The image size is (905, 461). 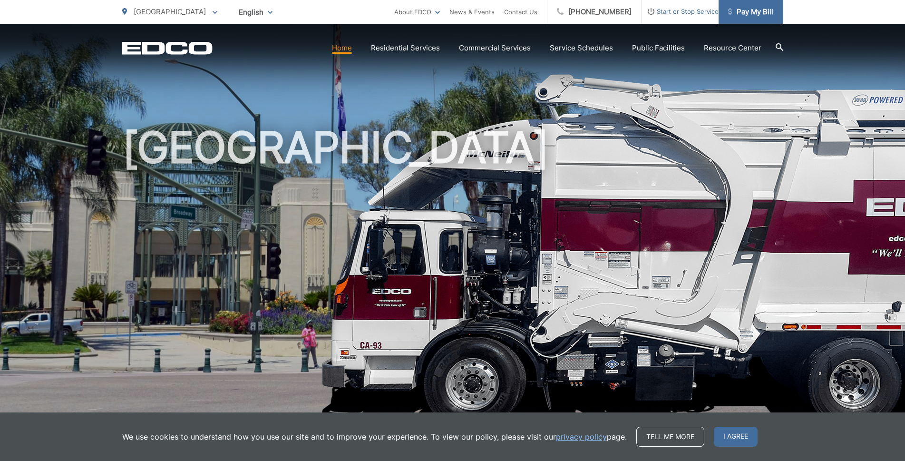 I want to click on a: Contact Us, so click(x=521, y=12).